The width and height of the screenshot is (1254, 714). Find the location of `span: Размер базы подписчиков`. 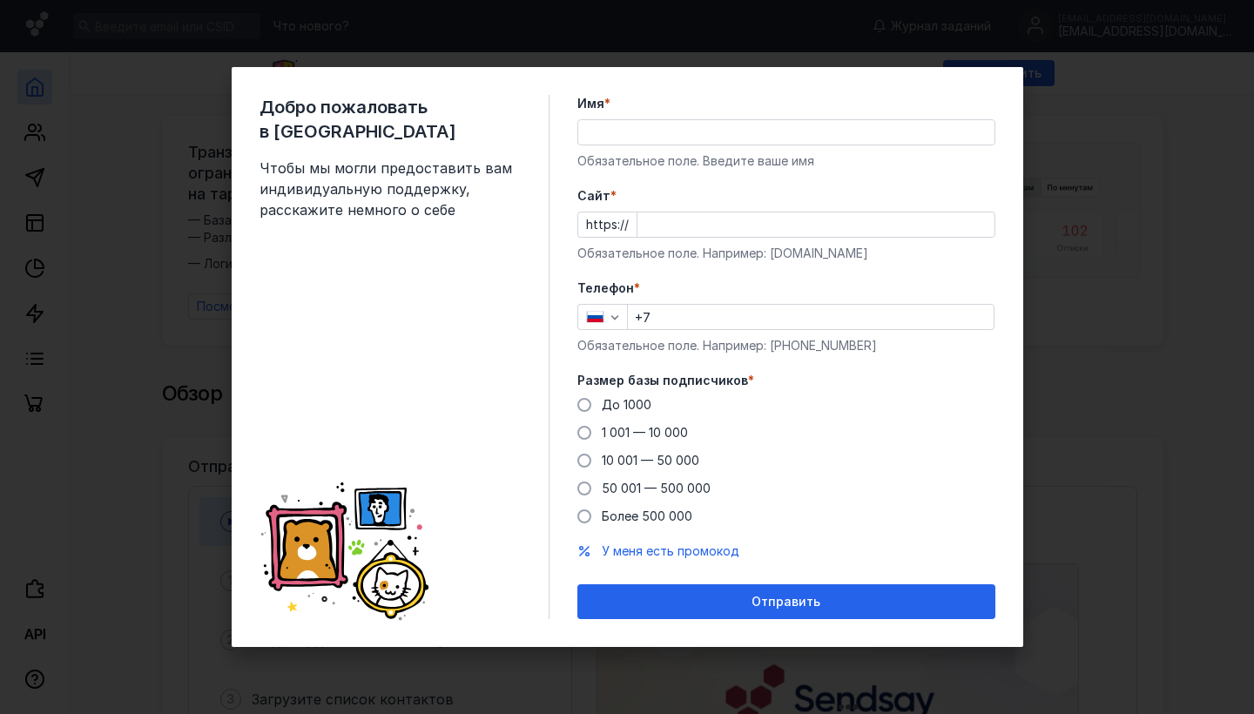

span: Размер базы подписчиков is located at coordinates (663, 381).